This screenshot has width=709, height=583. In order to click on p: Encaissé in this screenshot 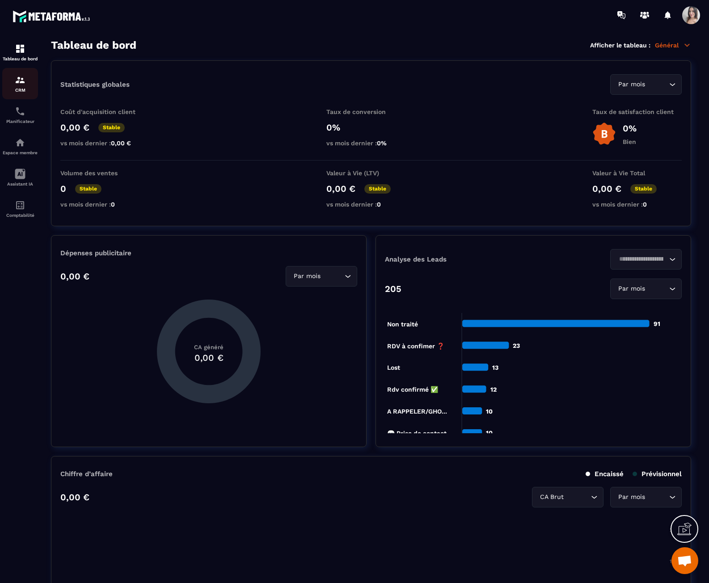, I will do `click(604, 474)`.